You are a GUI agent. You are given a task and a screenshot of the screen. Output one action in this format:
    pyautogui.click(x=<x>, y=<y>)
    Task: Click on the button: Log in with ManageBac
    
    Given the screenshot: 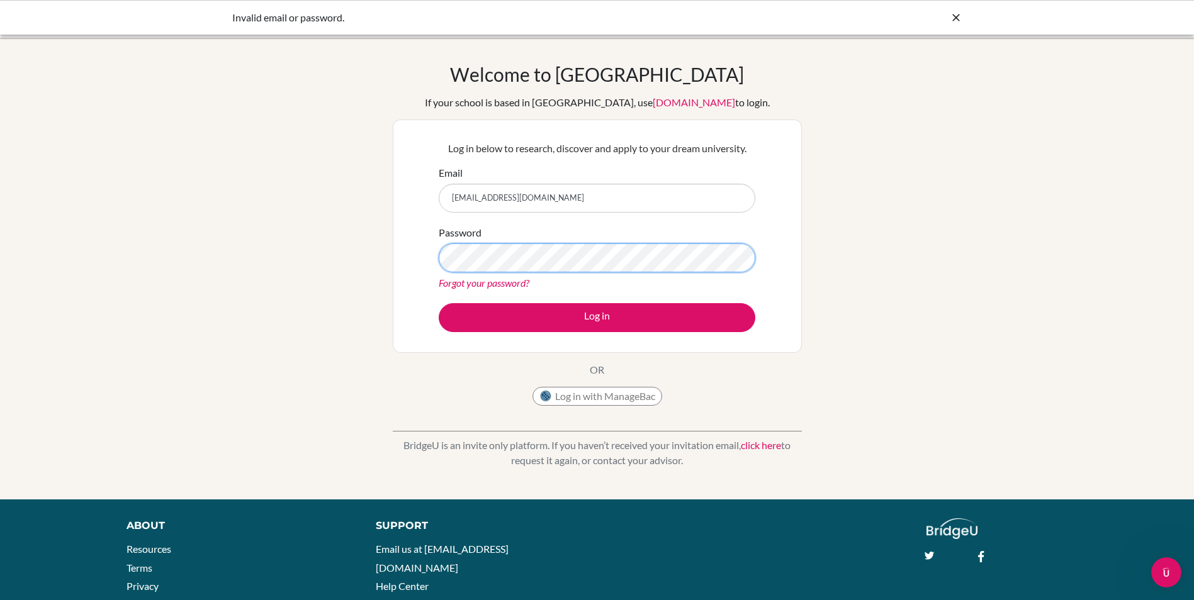 What is the action you would take?
    pyautogui.click(x=597, y=396)
    